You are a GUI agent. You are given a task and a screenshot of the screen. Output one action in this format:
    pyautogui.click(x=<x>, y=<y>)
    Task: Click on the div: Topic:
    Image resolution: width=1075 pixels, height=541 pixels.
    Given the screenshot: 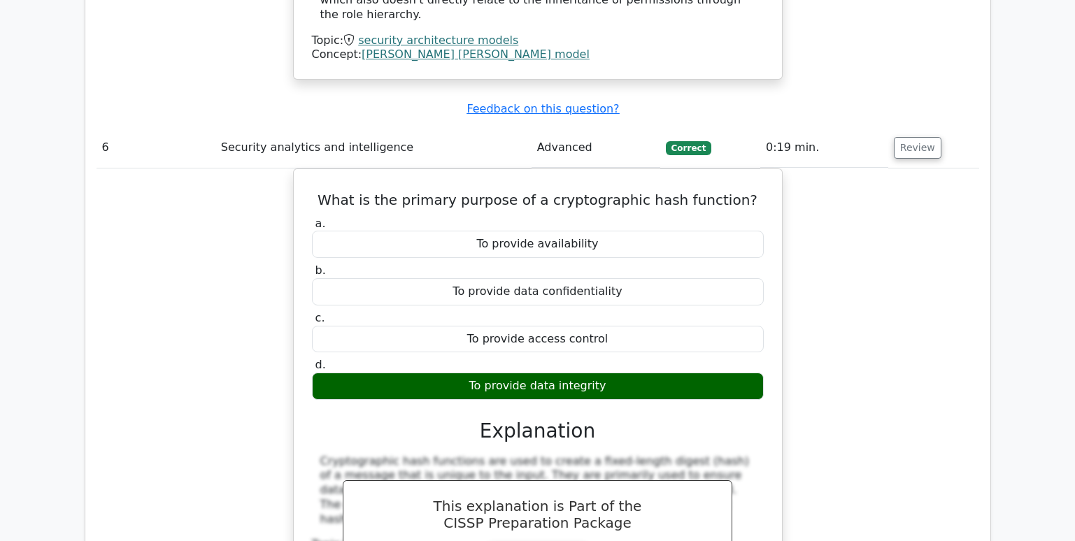 What is the action you would take?
    pyautogui.click(x=538, y=41)
    